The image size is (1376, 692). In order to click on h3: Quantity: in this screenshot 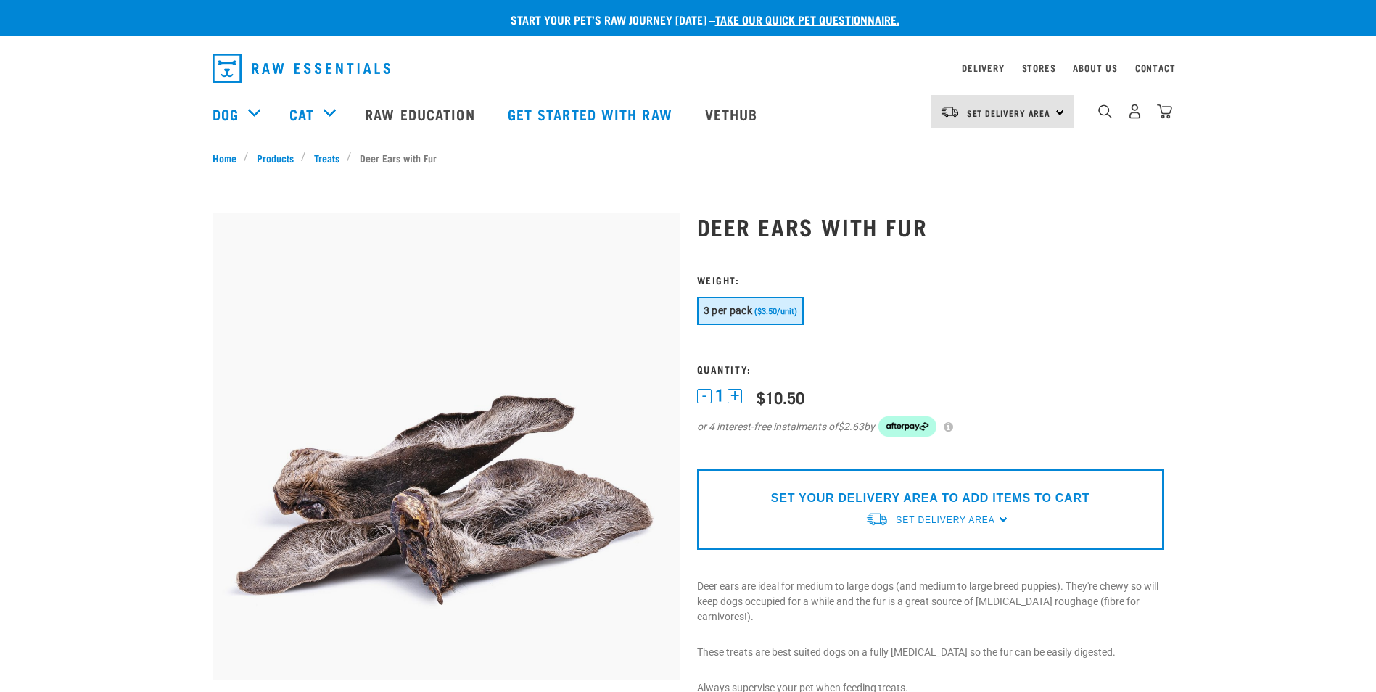, I will do `click(931, 369)`.